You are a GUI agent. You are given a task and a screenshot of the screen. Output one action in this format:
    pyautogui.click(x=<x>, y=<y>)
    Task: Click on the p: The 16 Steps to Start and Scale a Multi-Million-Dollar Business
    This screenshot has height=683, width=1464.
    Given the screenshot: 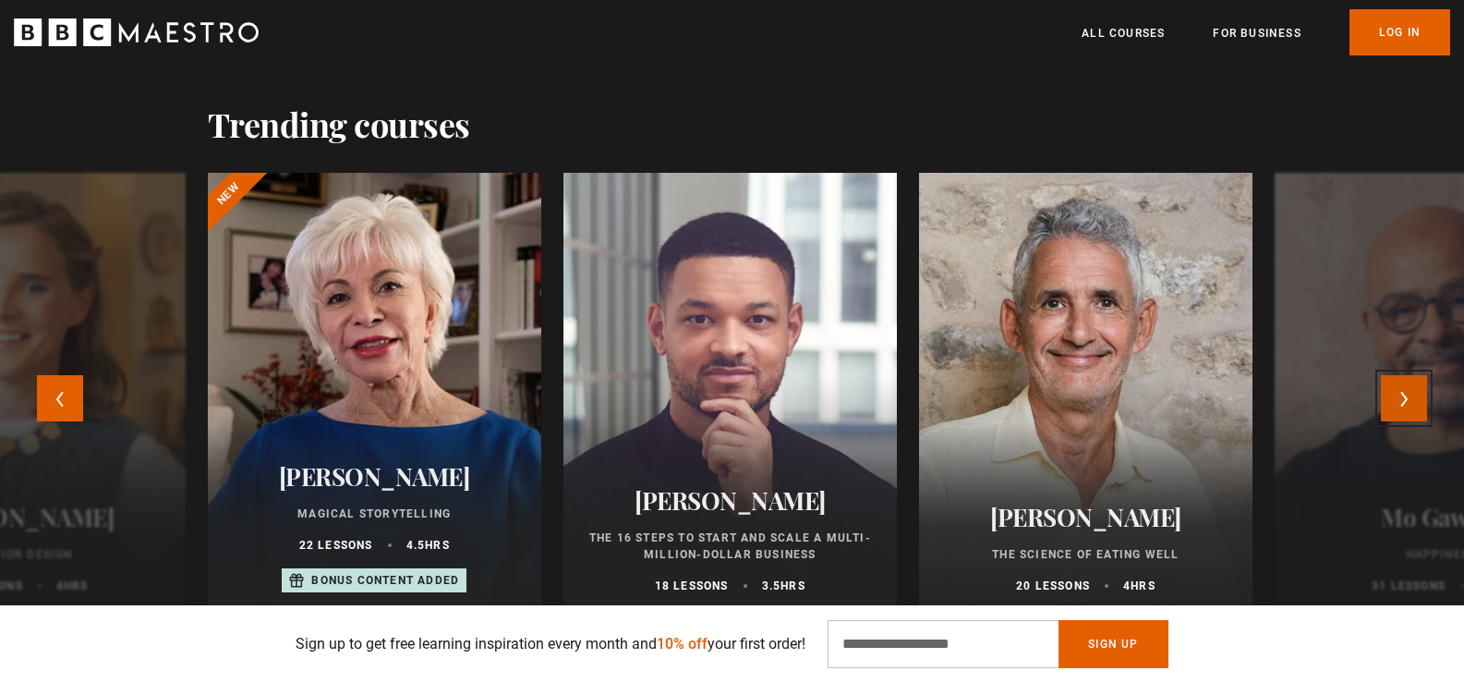 What is the action you would take?
    pyautogui.click(x=730, y=546)
    